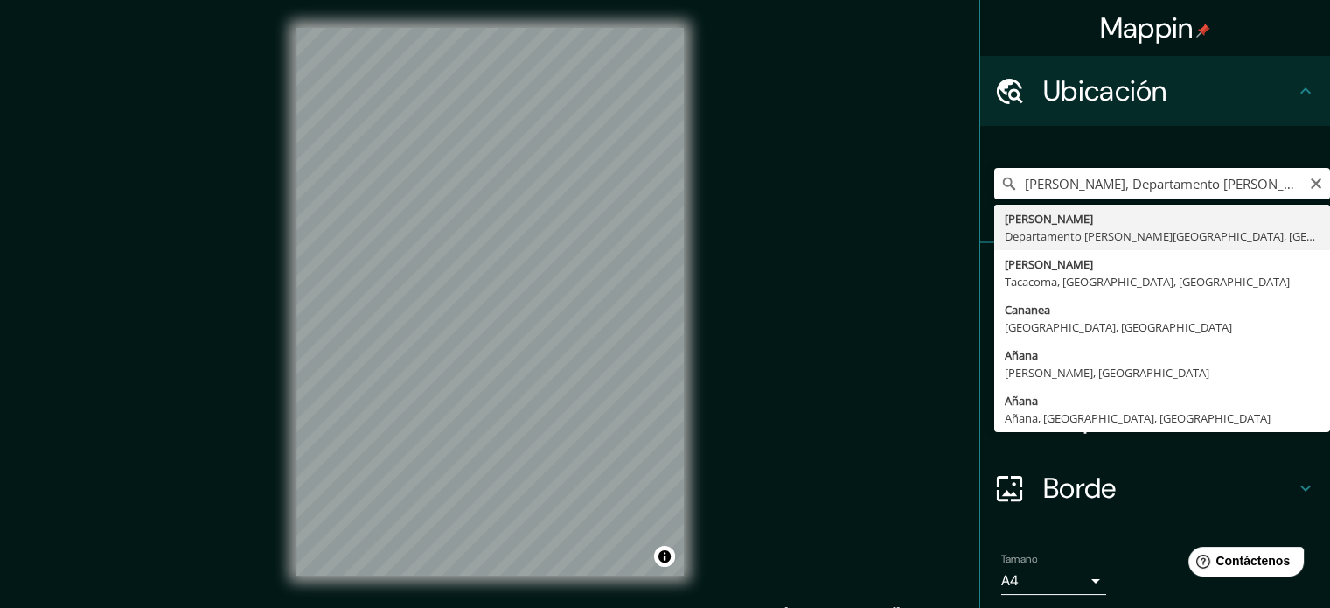 The width and height of the screenshot is (1330, 608). I want to click on div: Borde, so click(1155, 488).